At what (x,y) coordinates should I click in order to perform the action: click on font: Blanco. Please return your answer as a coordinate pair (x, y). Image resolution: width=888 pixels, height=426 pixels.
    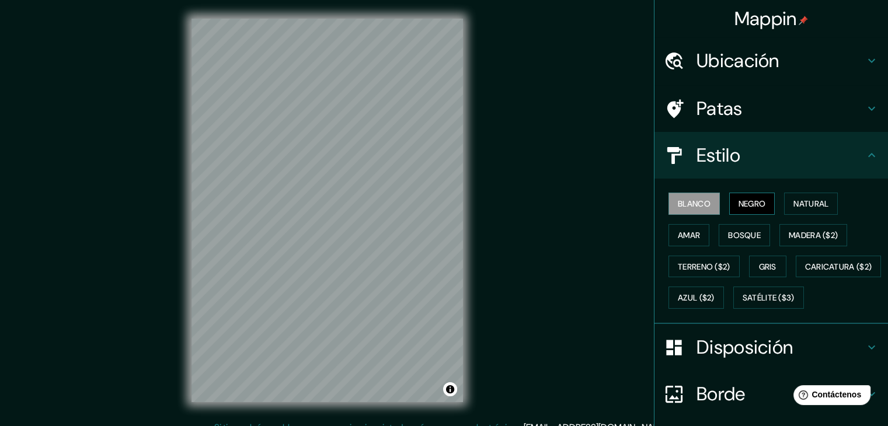
    Looking at the image, I should click on (694, 204).